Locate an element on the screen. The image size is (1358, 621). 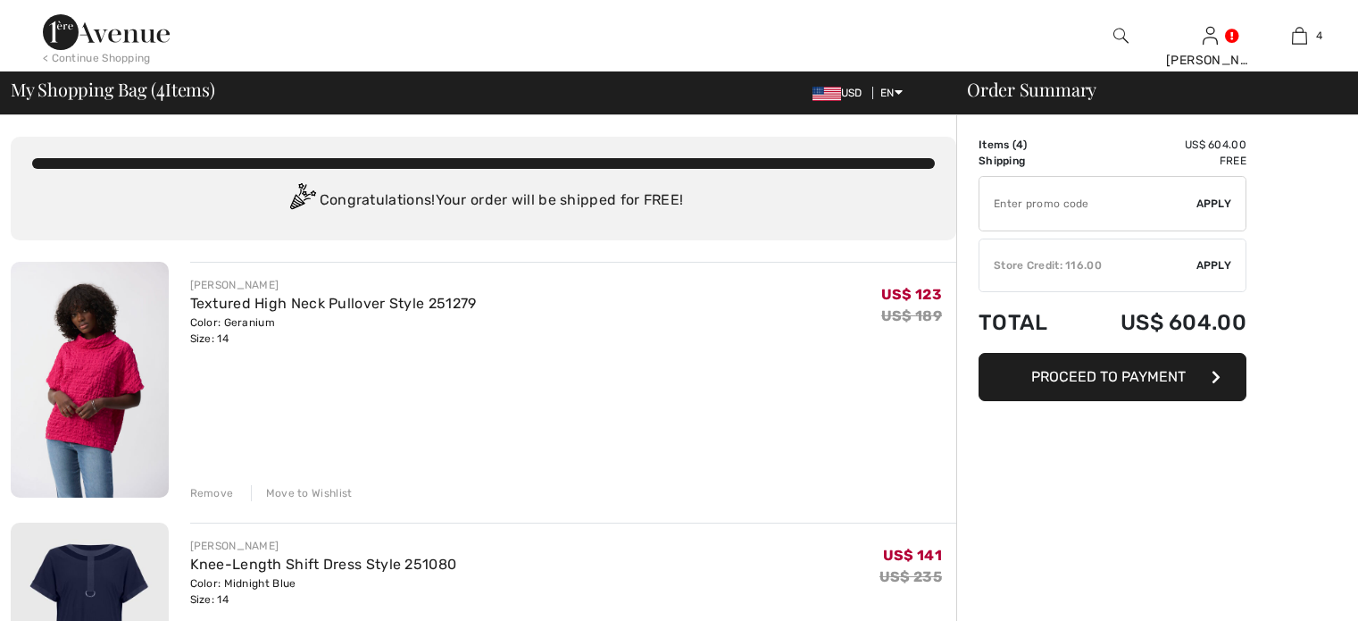
span: My Shopping Bag ( Items) is located at coordinates (113, 89).